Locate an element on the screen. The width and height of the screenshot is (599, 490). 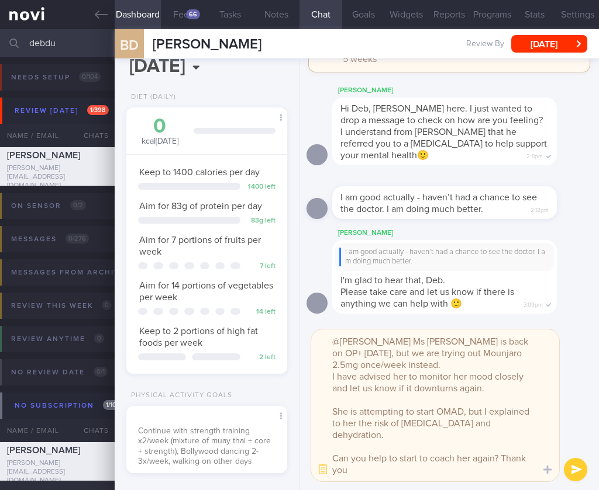
span: I am good actually - haven’t had a chance to see the doctor. I am doing much better. is located at coordinates (438, 203).